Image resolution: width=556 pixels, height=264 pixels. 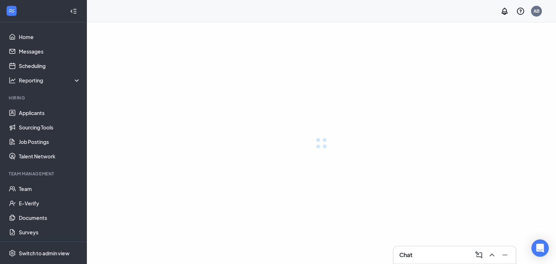 What do you see at coordinates (50, 218) in the screenshot?
I see `a: Documents` at bounding box center [50, 218].